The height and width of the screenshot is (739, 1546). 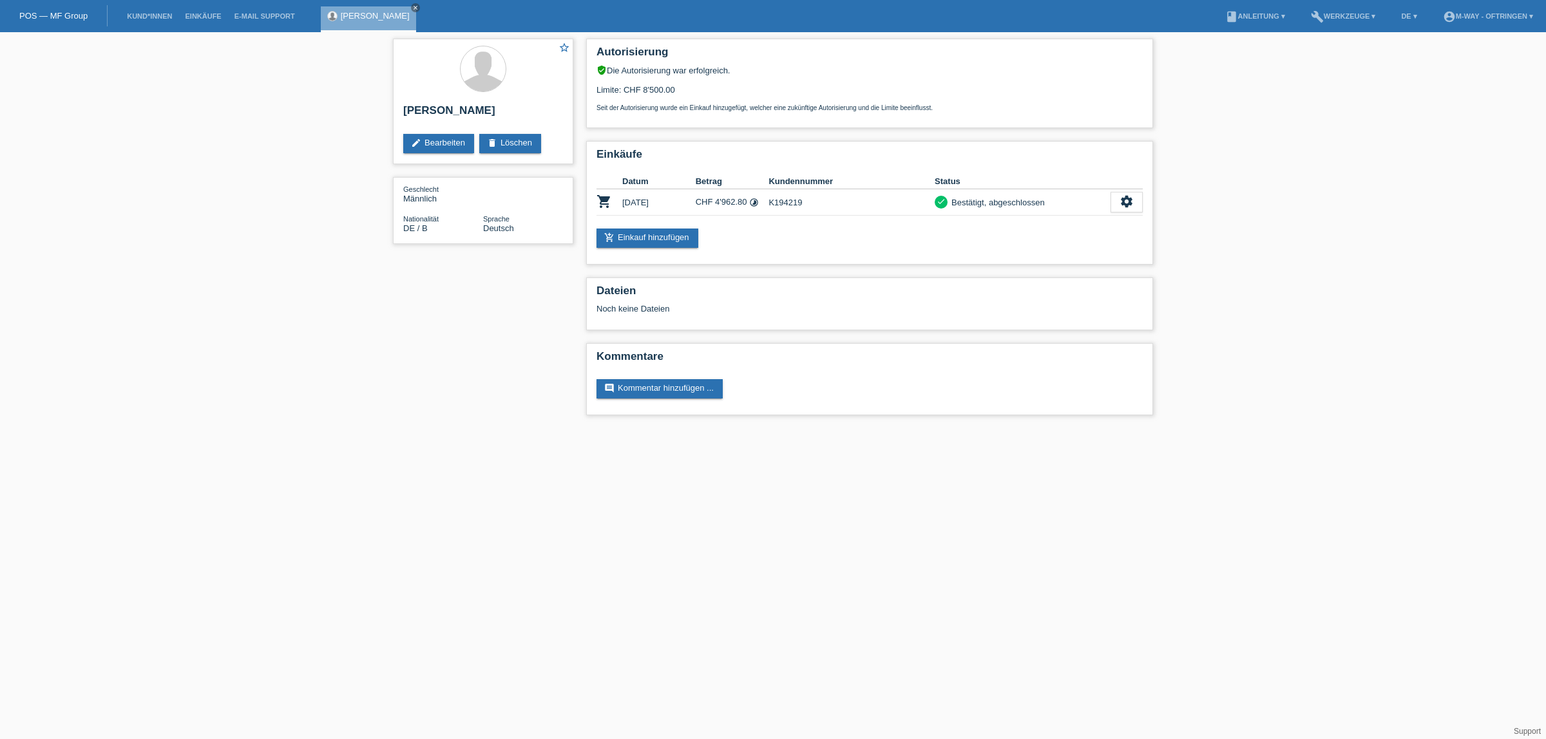 What do you see at coordinates (415, 8) in the screenshot?
I see `i: close` at bounding box center [415, 8].